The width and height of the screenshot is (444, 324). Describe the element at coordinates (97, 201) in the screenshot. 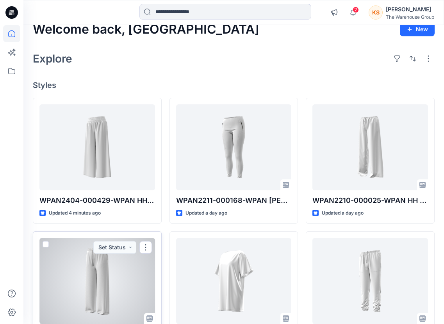

I see `p: WPAN2404-000429-WPAN HH SHIRRD WAIST WIDE Correction` at that location.